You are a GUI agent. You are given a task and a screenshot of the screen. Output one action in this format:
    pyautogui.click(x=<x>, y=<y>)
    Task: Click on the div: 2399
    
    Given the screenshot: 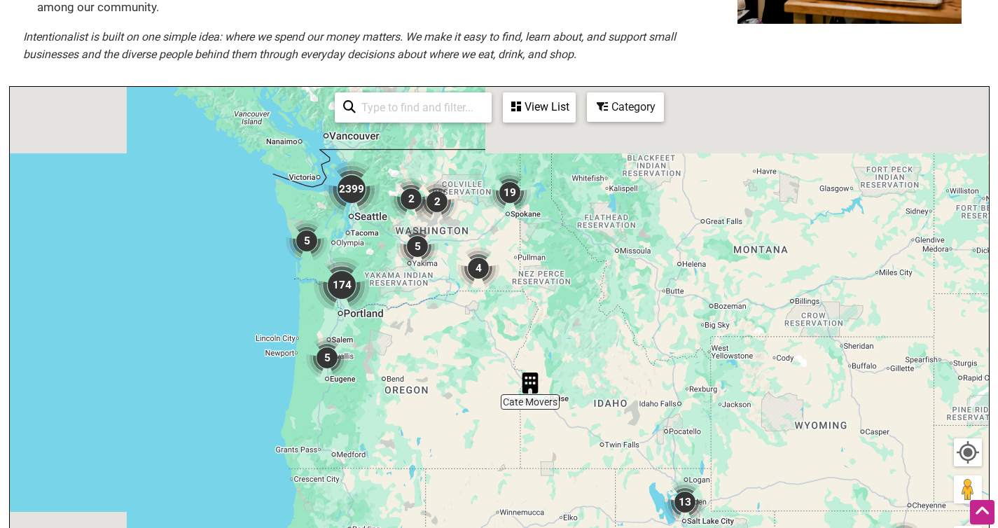 What is the action you would take?
    pyautogui.click(x=352, y=189)
    